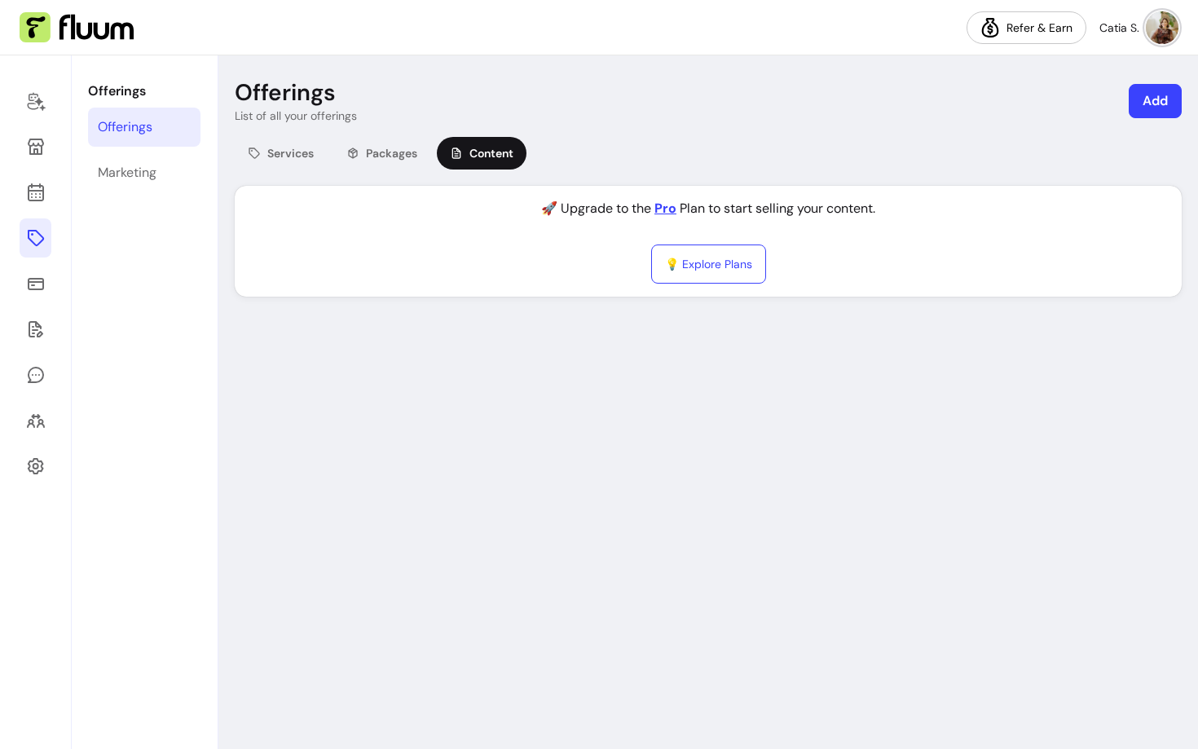  Describe the element at coordinates (35, 101) in the screenshot. I see `a: Home` at that location.